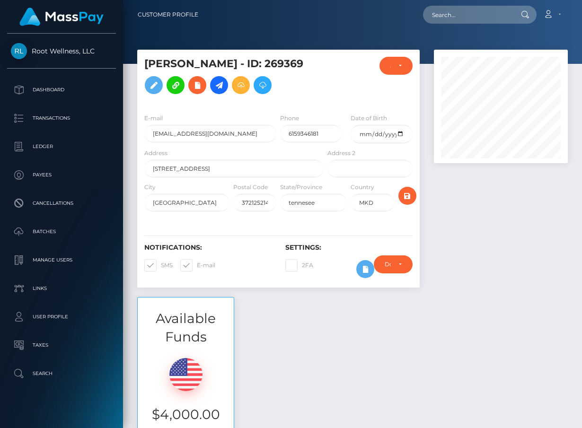 This screenshot has height=428, width=582. Describe the element at coordinates (393, 264) in the screenshot. I see `button: Do not require` at that location.